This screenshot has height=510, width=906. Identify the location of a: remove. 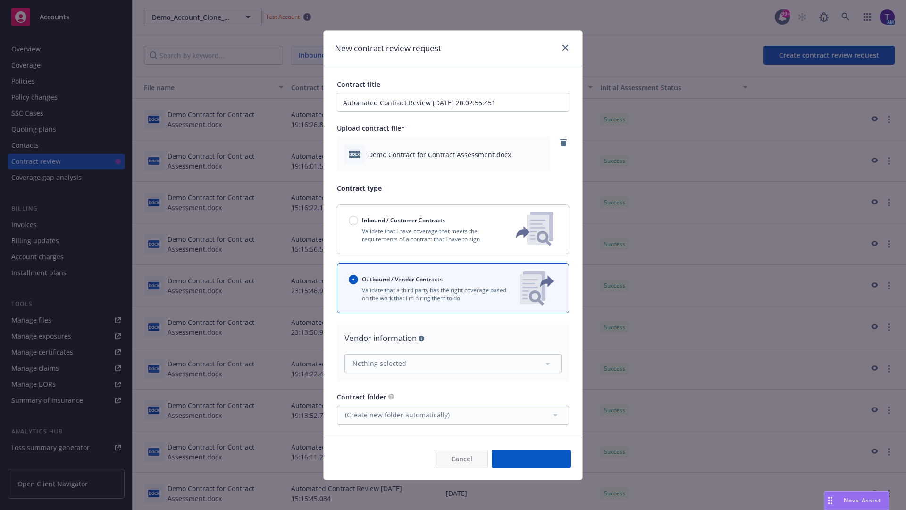
(563, 142).